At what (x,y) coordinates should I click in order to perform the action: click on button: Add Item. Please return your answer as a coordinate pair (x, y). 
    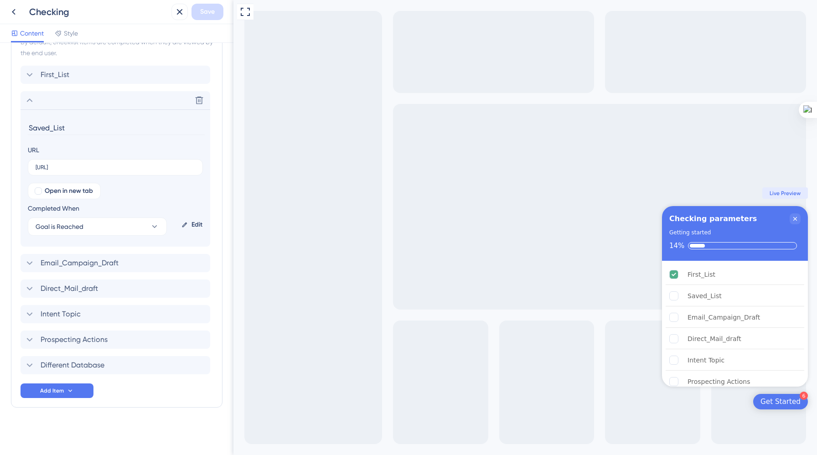
    Looking at the image, I should click on (57, 390).